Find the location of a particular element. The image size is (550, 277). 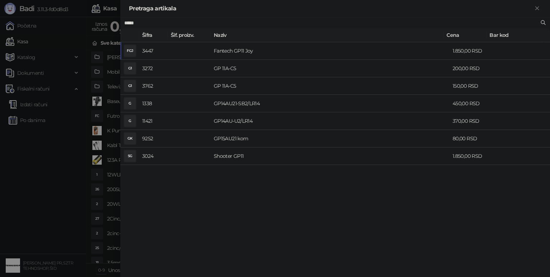

th: Šifra is located at coordinates (153, 35).